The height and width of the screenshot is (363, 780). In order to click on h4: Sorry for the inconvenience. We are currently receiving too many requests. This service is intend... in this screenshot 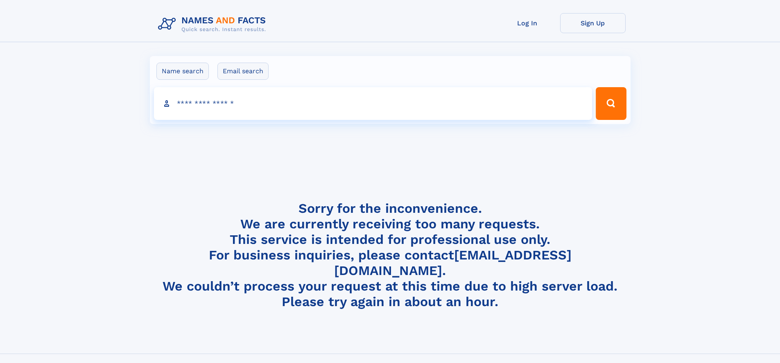, I will do `click(390, 255)`.